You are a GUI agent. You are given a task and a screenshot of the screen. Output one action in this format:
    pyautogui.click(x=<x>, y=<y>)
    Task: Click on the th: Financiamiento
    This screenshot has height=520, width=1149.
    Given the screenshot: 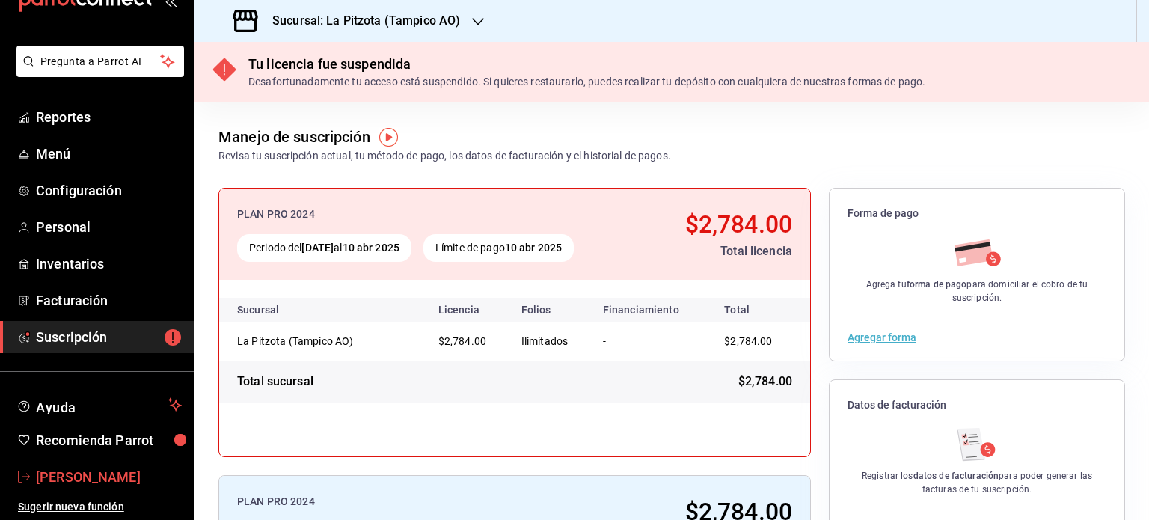 What is the action you would take?
    pyautogui.click(x=649, y=310)
    